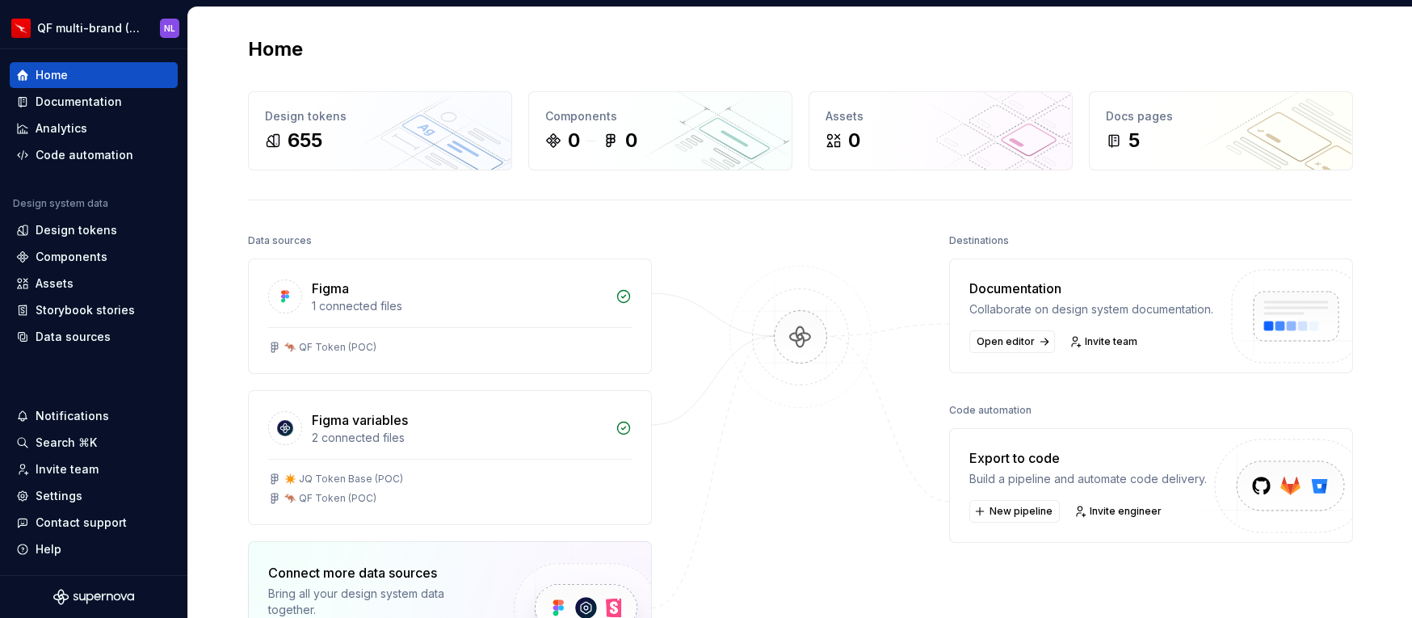  I want to click on div: 5, so click(1134, 141).